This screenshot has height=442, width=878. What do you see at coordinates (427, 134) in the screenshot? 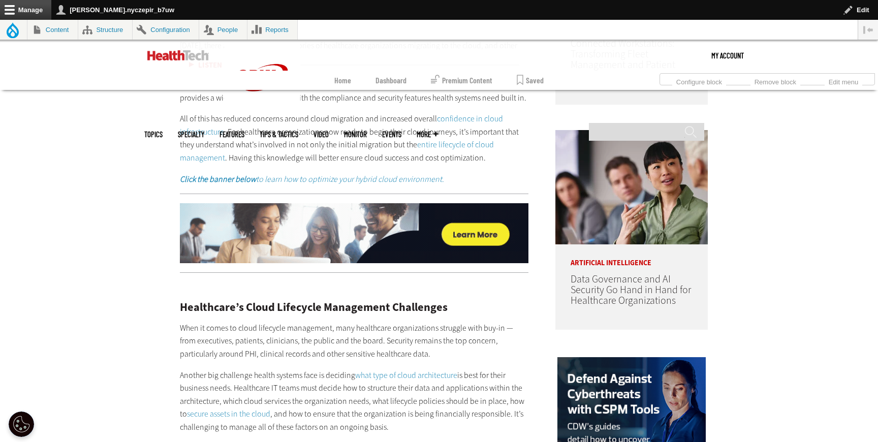
I see `span: More` at bounding box center [427, 134].